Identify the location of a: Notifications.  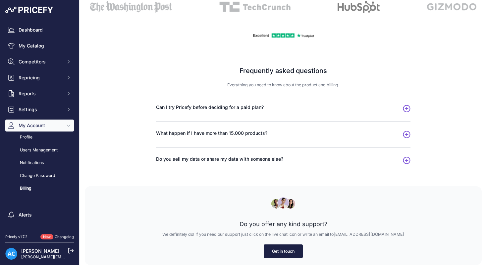
(39, 162).